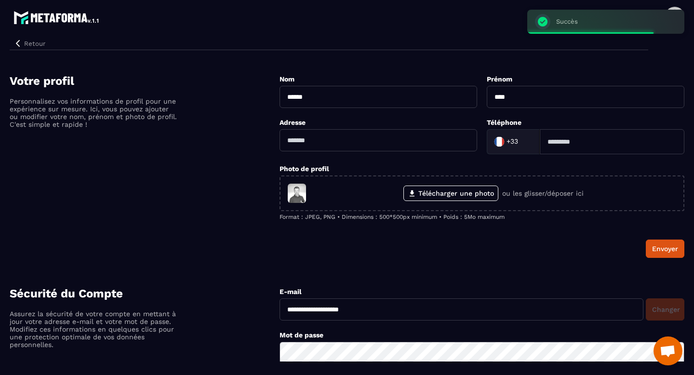  I want to click on label: Télécharger une photo, so click(451, 193).